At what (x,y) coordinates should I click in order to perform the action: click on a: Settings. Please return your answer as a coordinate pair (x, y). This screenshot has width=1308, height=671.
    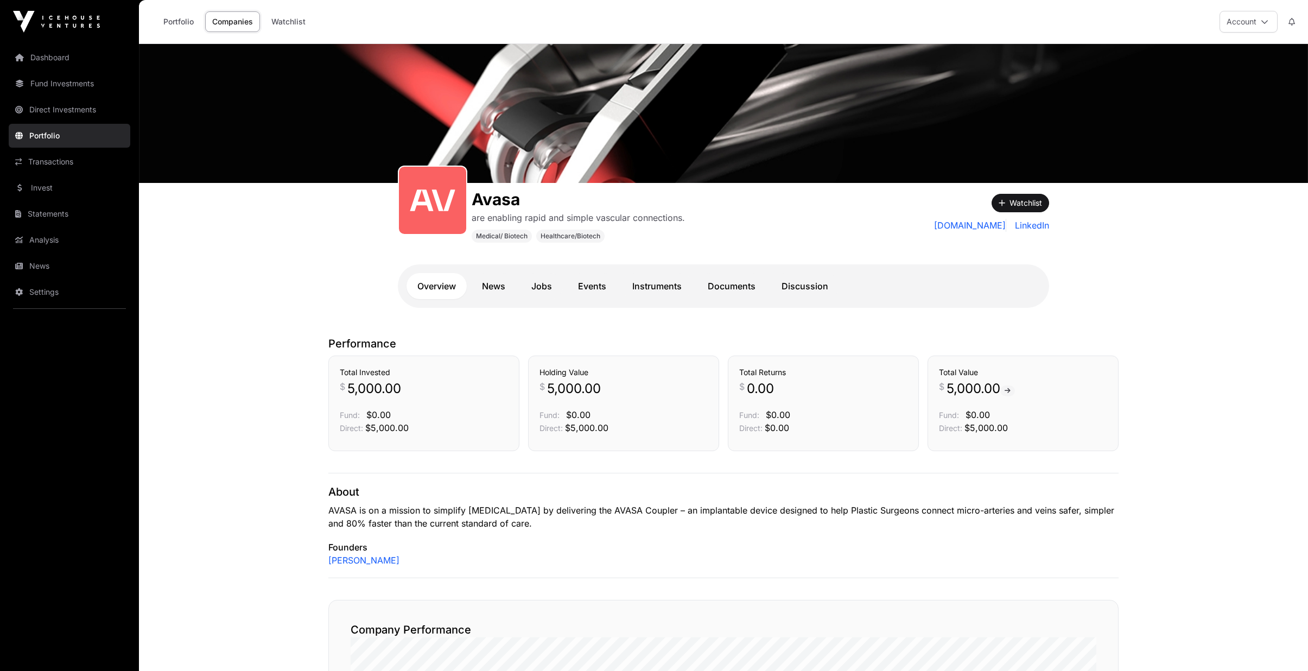
    Looking at the image, I should click on (69, 292).